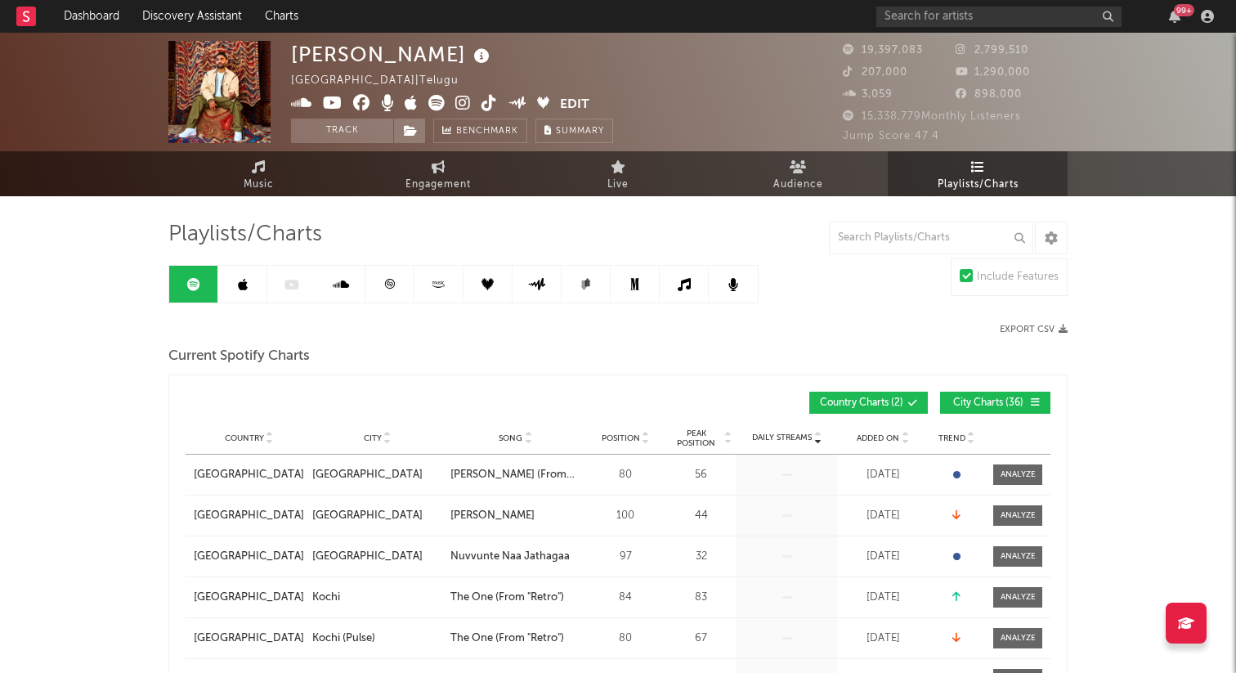 The image size is (1236, 673). What do you see at coordinates (891, 136) in the screenshot?
I see `span: Jump Score: 47.4` at bounding box center [891, 136].